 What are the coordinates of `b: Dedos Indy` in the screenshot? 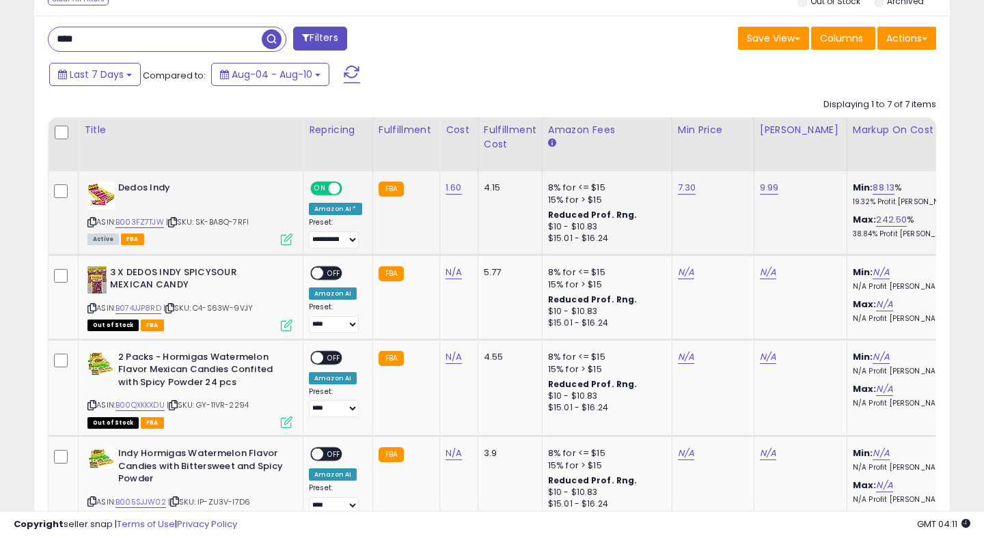 It's located at (201, 190).